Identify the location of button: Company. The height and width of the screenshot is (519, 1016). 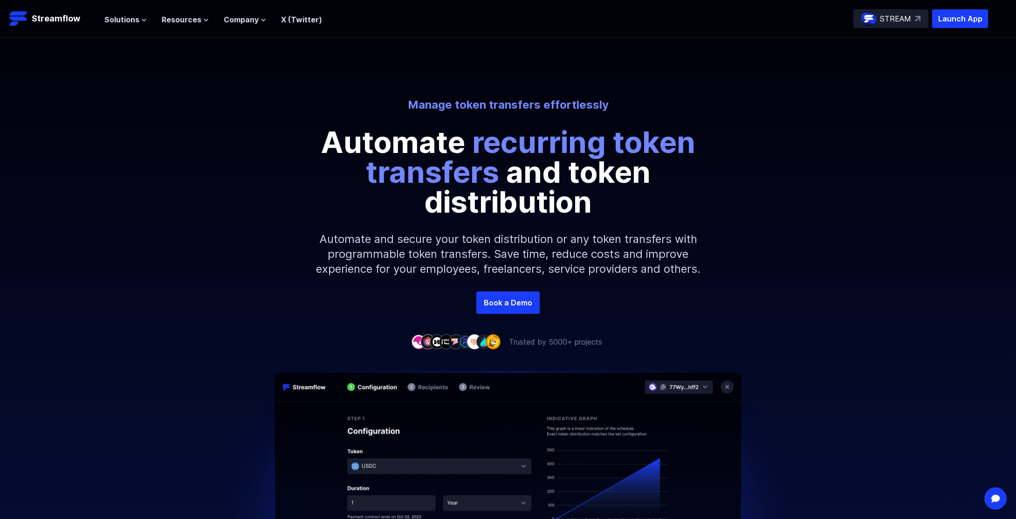
(245, 20).